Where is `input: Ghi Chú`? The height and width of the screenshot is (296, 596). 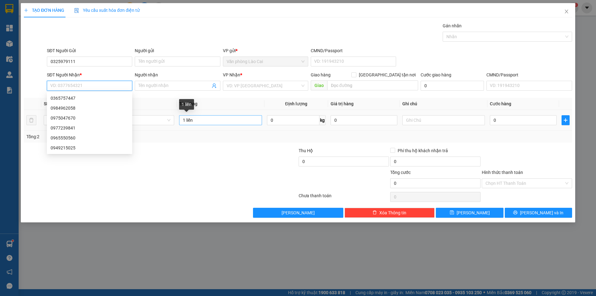 input: Ghi Chú is located at coordinates (444, 120).